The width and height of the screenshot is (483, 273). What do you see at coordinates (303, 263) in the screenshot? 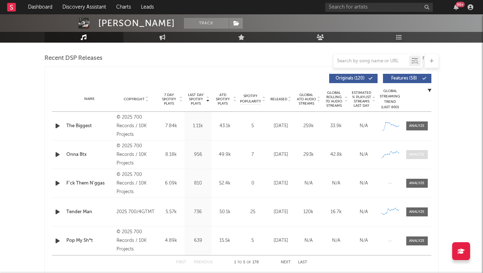
I see `button: Last` at bounding box center [303, 263].